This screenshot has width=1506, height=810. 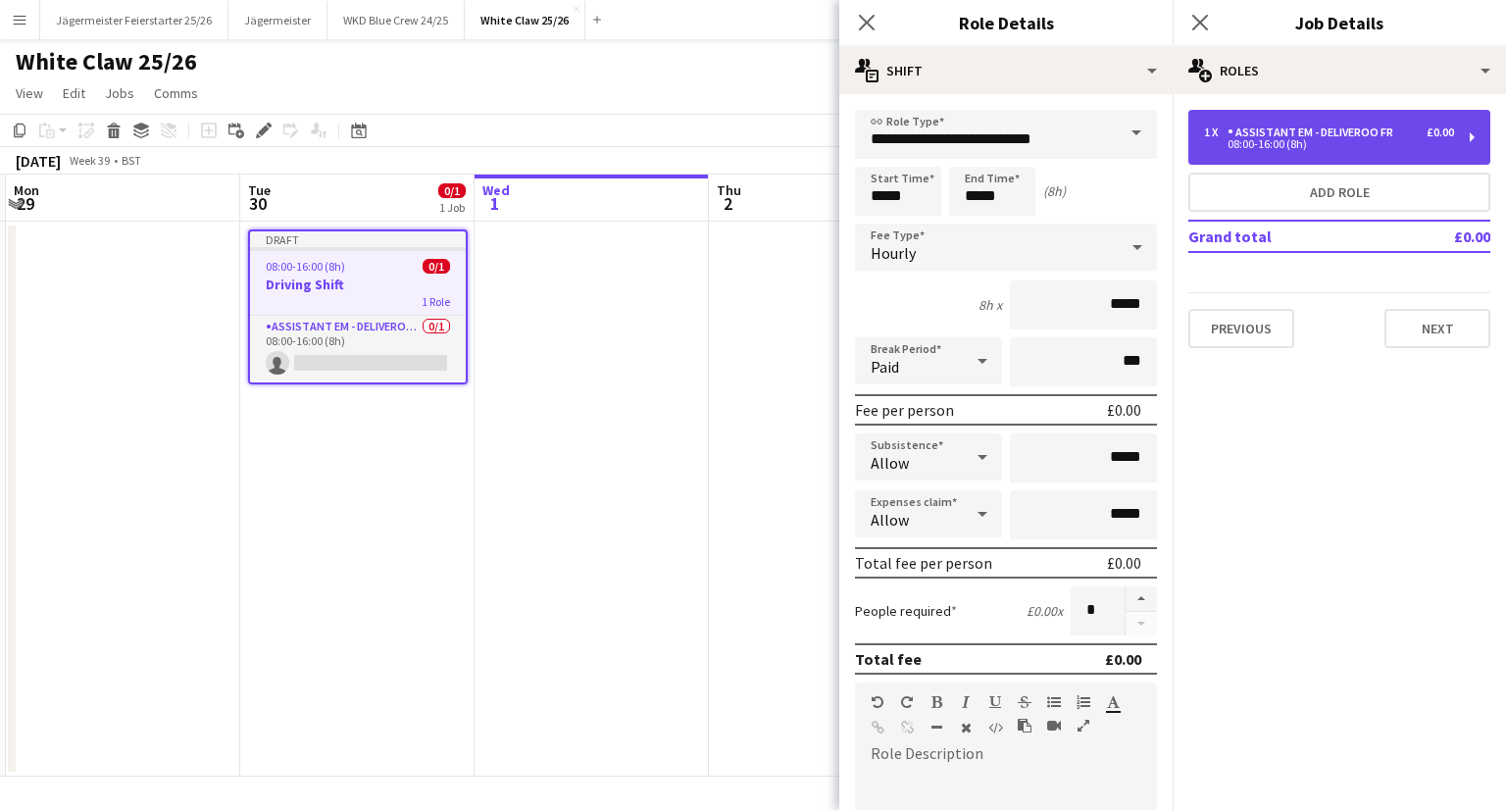 What do you see at coordinates (1329, 144) in the screenshot?
I see `div: 08:00-16:00 (8h)` at bounding box center [1329, 144].